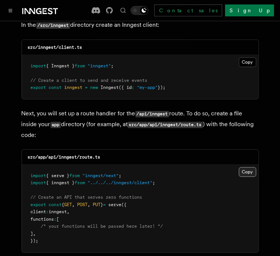 The image size is (280, 256). I want to click on button: Toggle dark mode, so click(140, 10).